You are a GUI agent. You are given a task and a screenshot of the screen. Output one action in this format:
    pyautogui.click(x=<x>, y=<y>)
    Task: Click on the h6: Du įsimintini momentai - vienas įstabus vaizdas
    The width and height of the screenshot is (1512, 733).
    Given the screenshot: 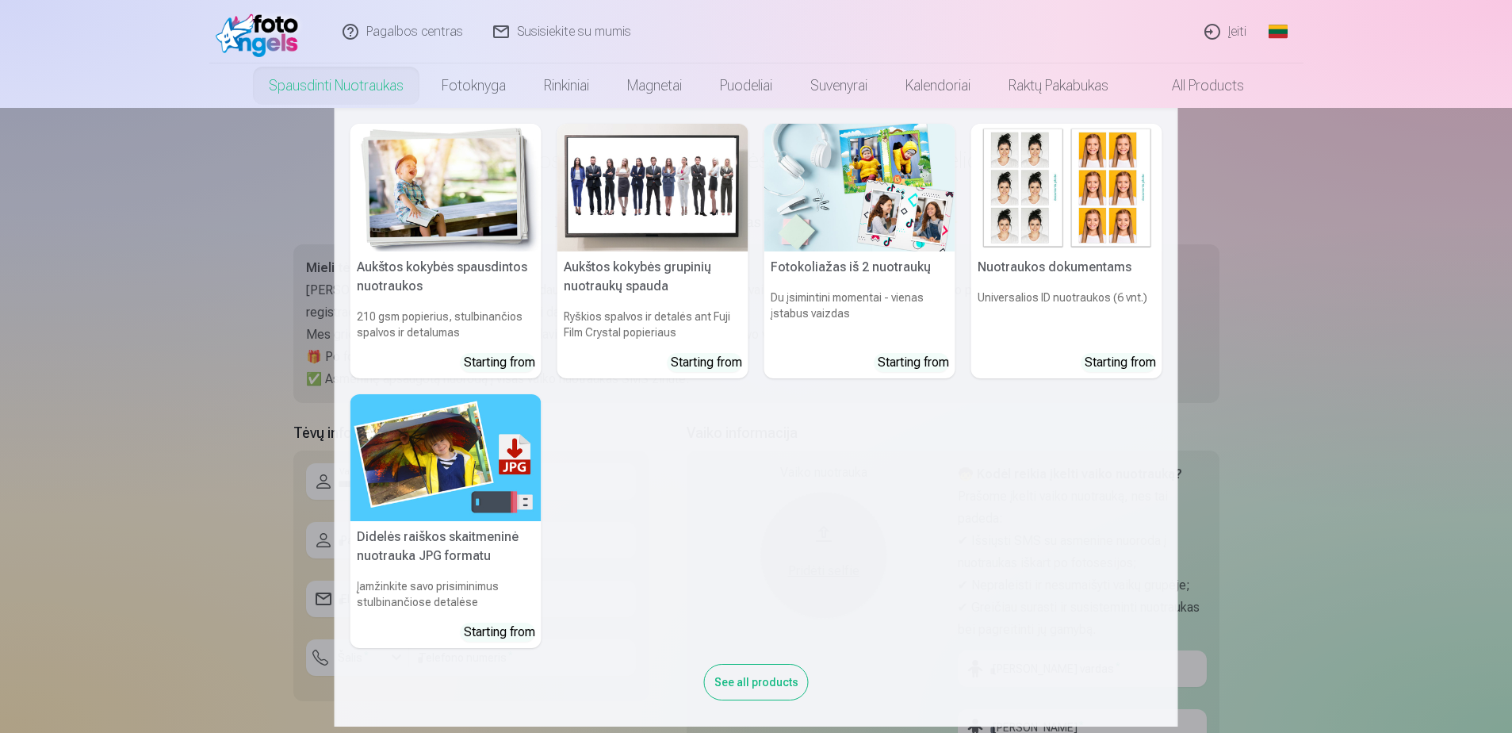 What is the action you would take?
    pyautogui.click(x=860, y=315)
    